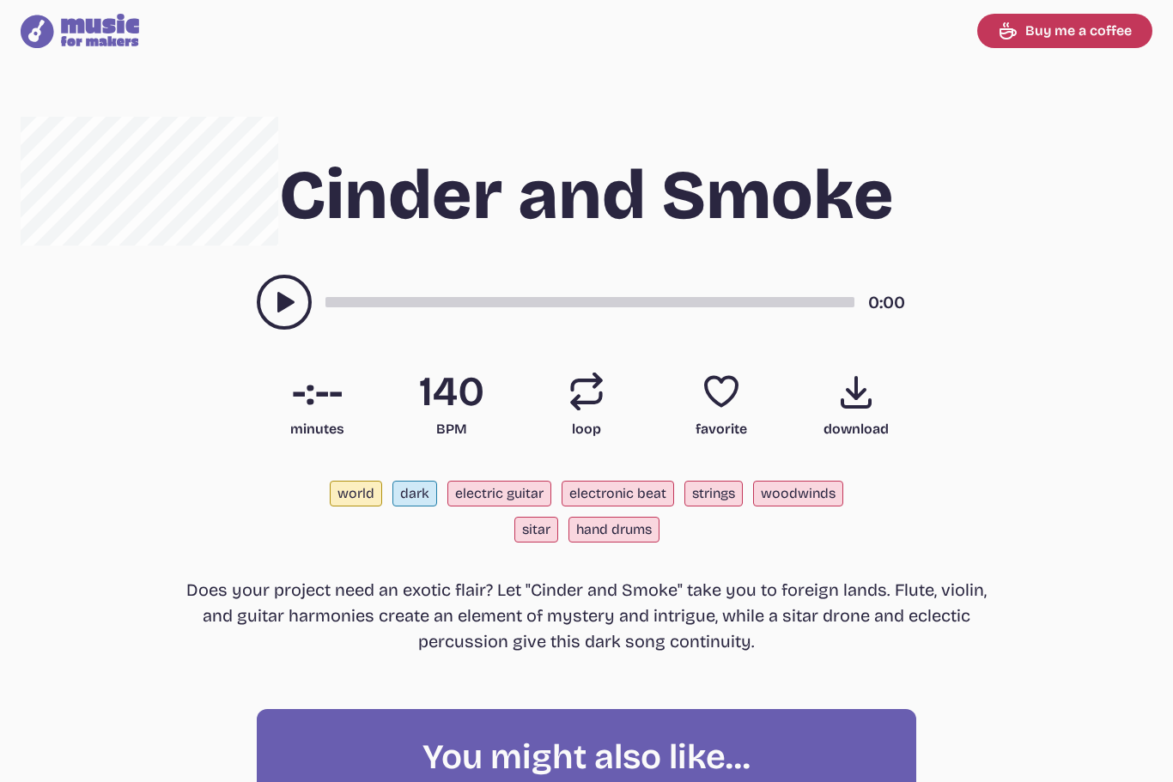 This screenshot has width=1173, height=782. I want to click on button: electronic beat, so click(617, 494).